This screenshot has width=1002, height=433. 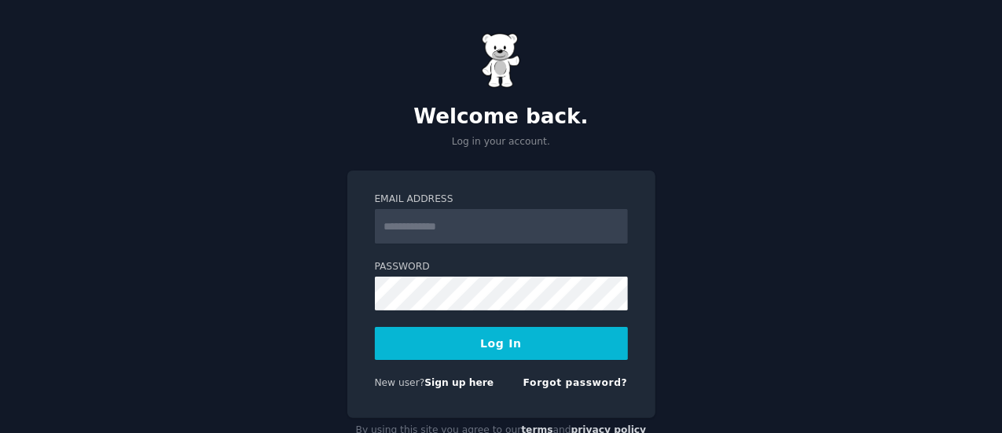 I want to click on button: Log In, so click(x=502, y=344).